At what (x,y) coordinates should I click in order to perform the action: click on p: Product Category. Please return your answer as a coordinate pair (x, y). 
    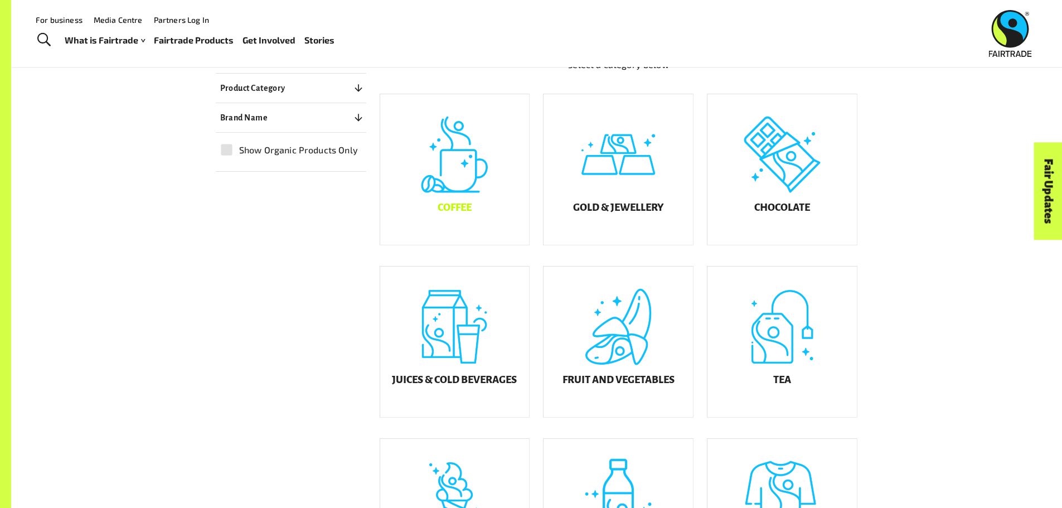
    Looking at the image, I should click on (252, 88).